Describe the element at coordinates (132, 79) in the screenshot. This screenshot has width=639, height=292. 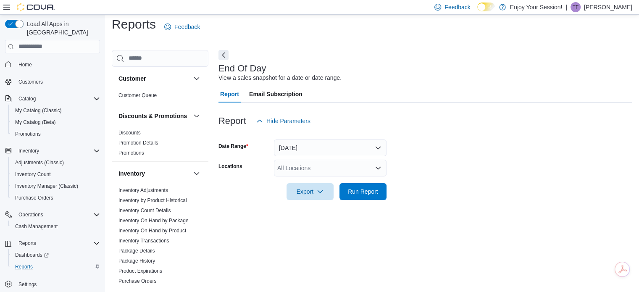
I see `h3: Customer` at that location.